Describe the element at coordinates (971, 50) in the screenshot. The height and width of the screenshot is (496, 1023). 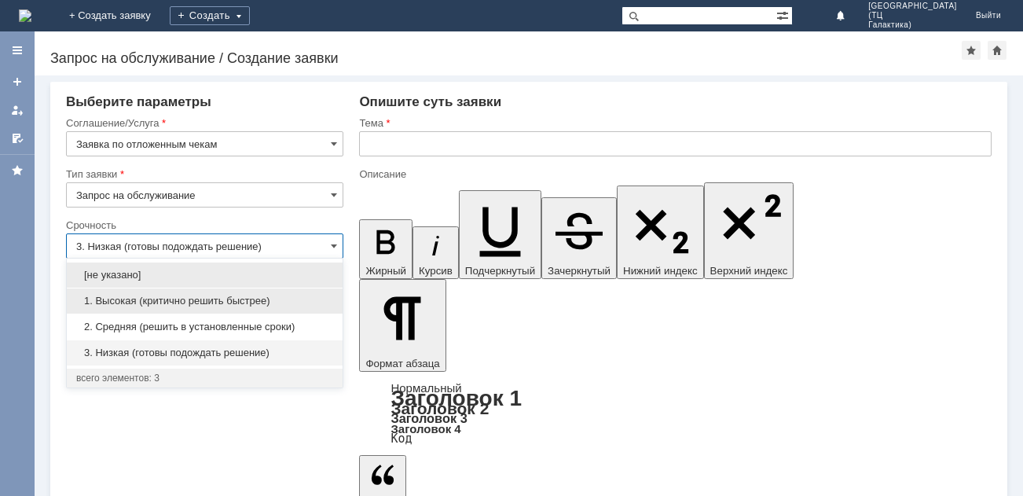
I see `div: Добавить в избранное` at that location.